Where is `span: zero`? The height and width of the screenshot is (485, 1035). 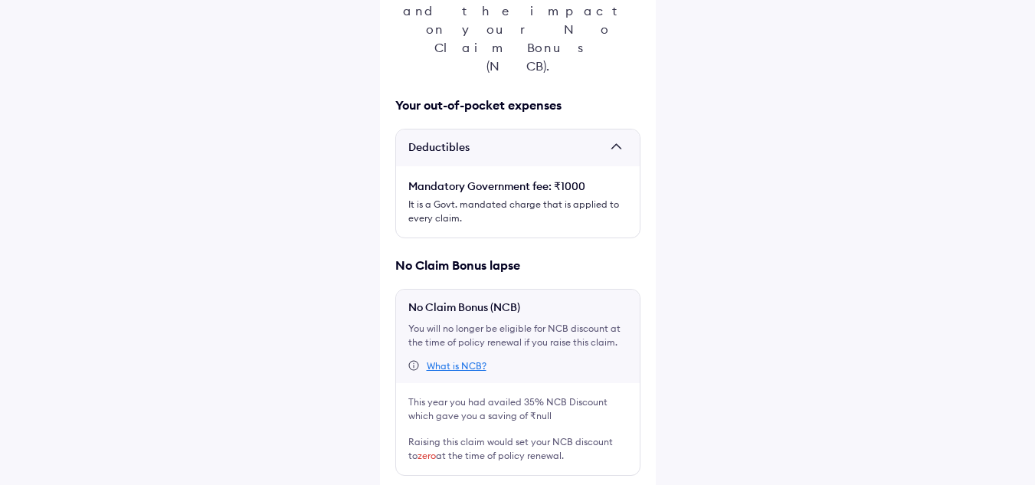
span: zero is located at coordinates (427, 455).